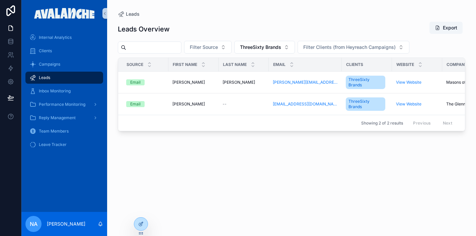 Image resolution: width=476 pixels, height=236 pixels. What do you see at coordinates (235, 65) in the screenshot?
I see `span: Last name` at bounding box center [235, 65].